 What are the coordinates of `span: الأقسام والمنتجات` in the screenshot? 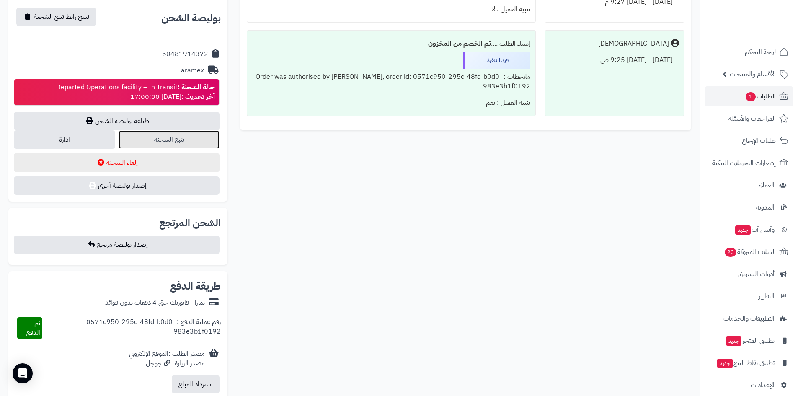 It's located at (753, 74).